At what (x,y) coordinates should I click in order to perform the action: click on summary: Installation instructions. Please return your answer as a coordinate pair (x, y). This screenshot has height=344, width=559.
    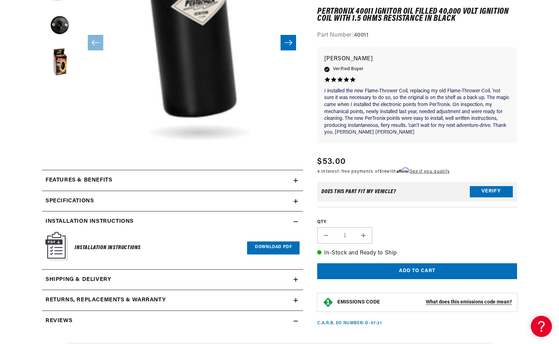
    Looking at the image, I should click on (172, 222).